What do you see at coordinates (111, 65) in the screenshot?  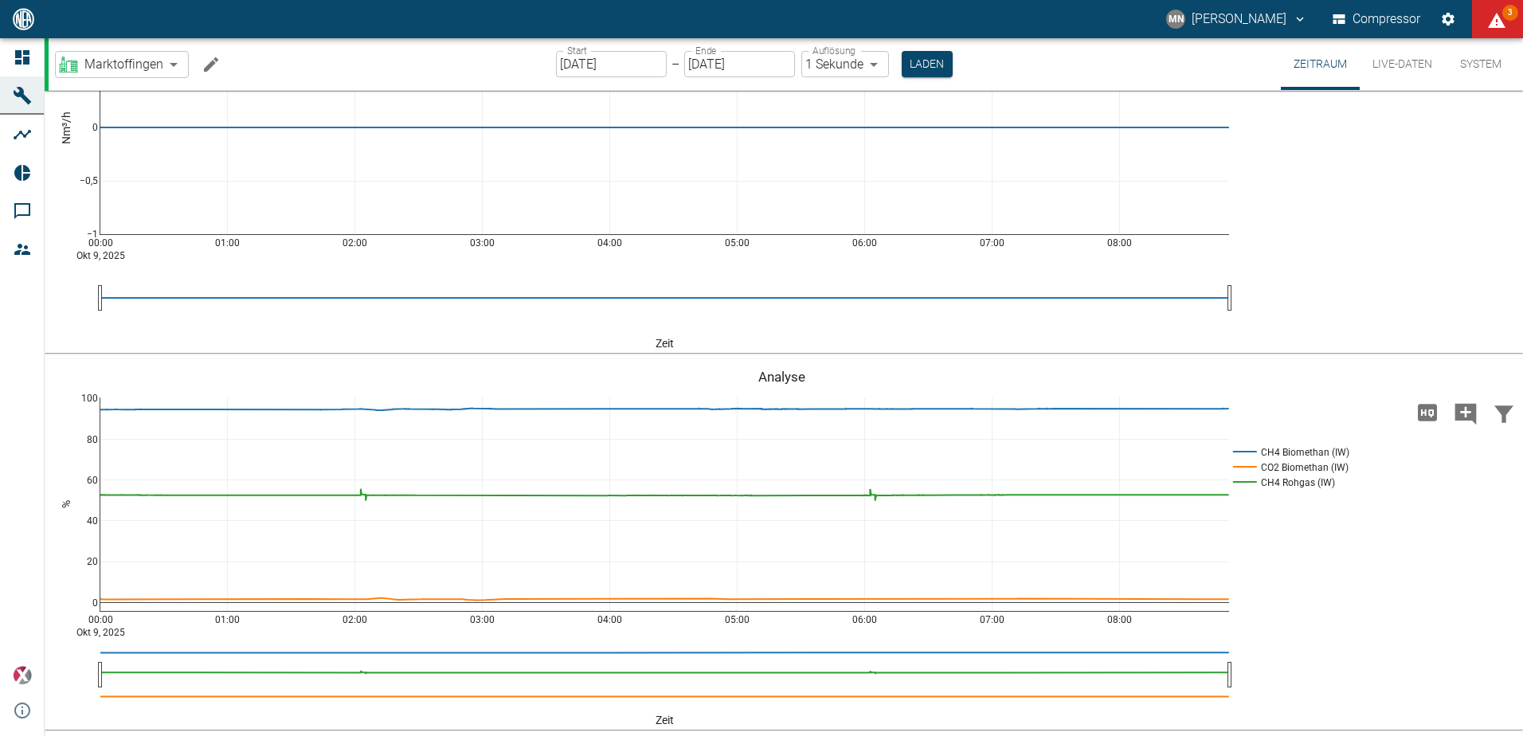 I see `a: Marktoffingen` at bounding box center [111, 65].